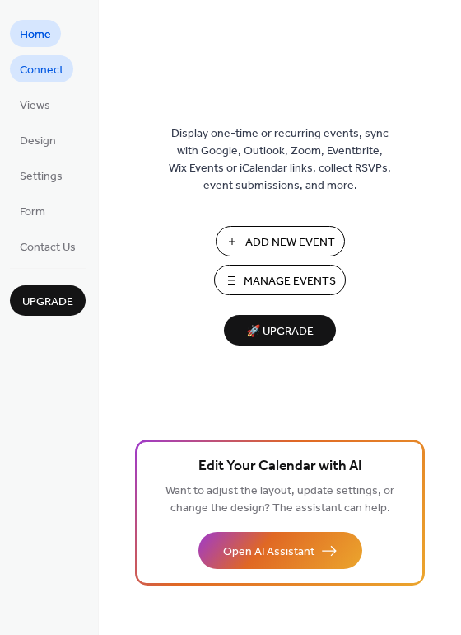 This screenshot has height=635, width=461. Describe the element at coordinates (41, 176) in the screenshot. I see `span: Settings` at that location.